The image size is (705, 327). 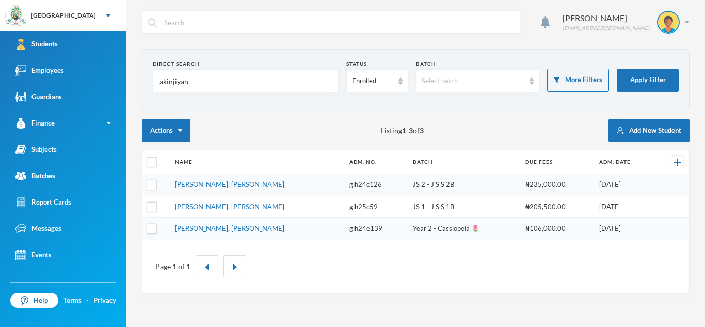 I want to click on td: ₦235,000.00, so click(x=557, y=185).